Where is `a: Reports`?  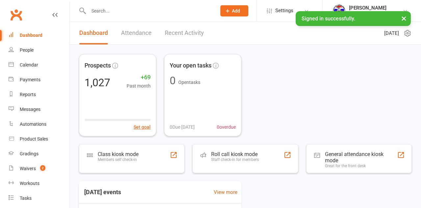 a: Reports is located at coordinates (39, 94).